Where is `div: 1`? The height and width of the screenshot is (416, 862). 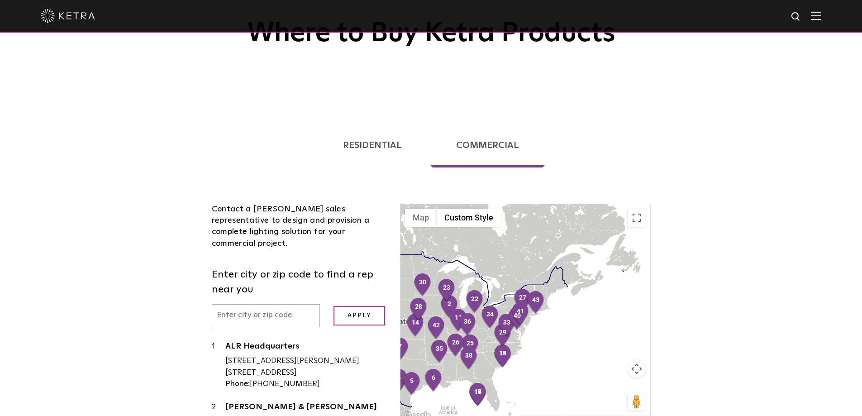 div: 1 is located at coordinates (219, 365).